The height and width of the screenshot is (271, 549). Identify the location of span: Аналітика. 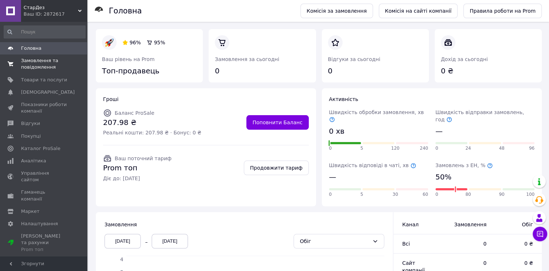
(33, 161).